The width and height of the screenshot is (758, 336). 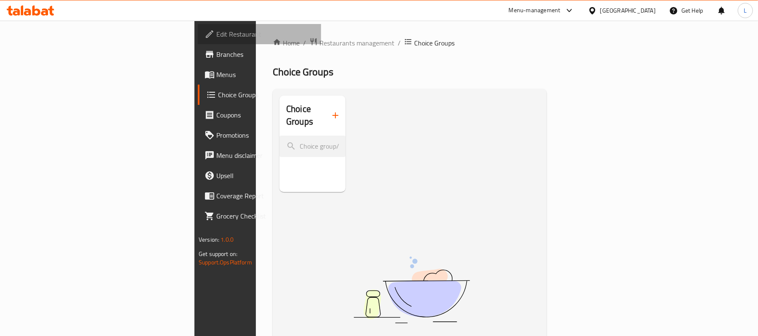 I want to click on a: Menus, so click(x=259, y=75).